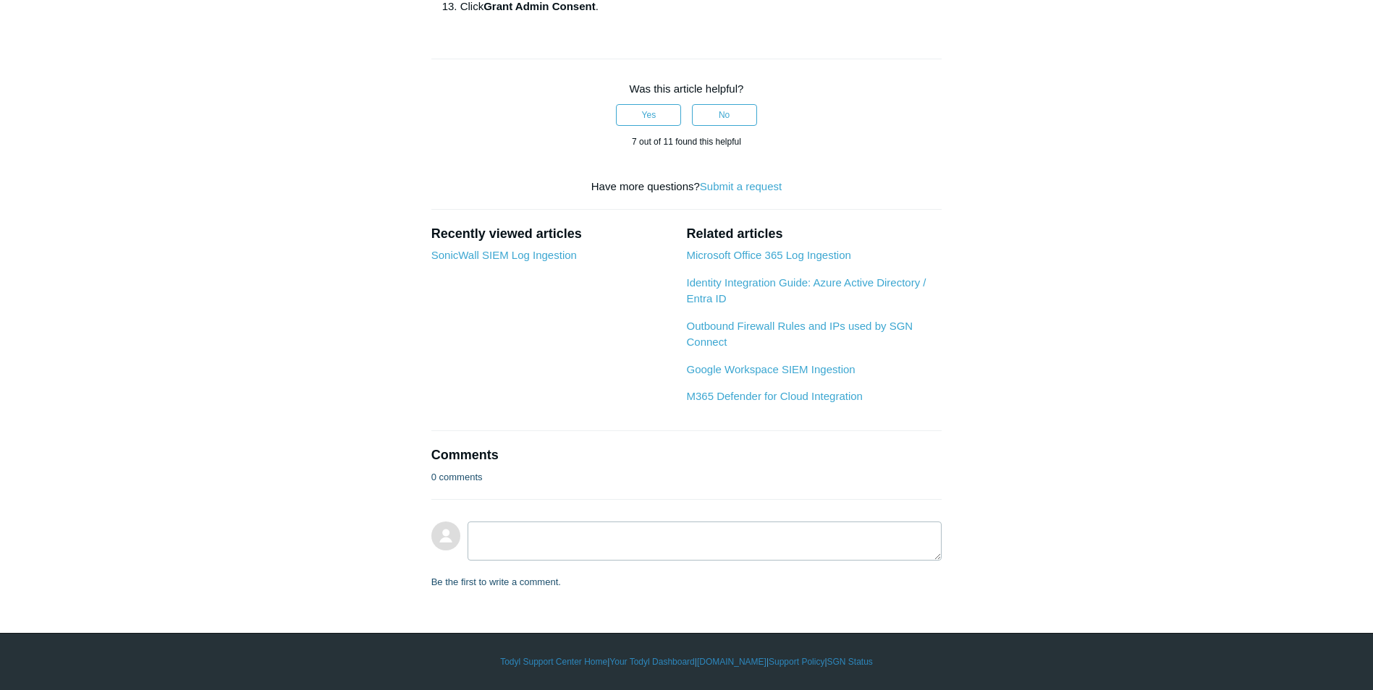 The image size is (1373, 690). Describe the element at coordinates (740, 186) in the screenshot. I see `a: Submit a request` at that location.